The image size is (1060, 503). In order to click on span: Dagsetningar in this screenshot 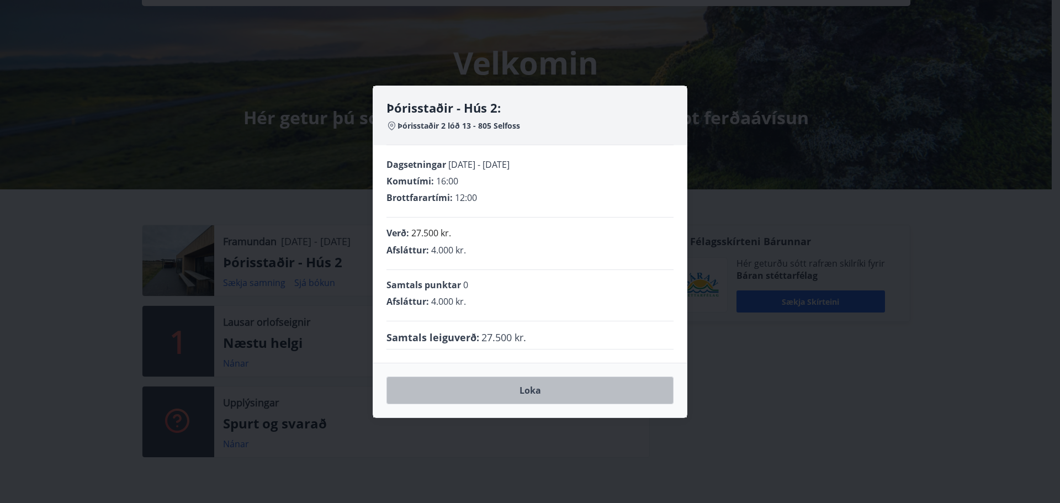, I will do `click(416, 165)`.